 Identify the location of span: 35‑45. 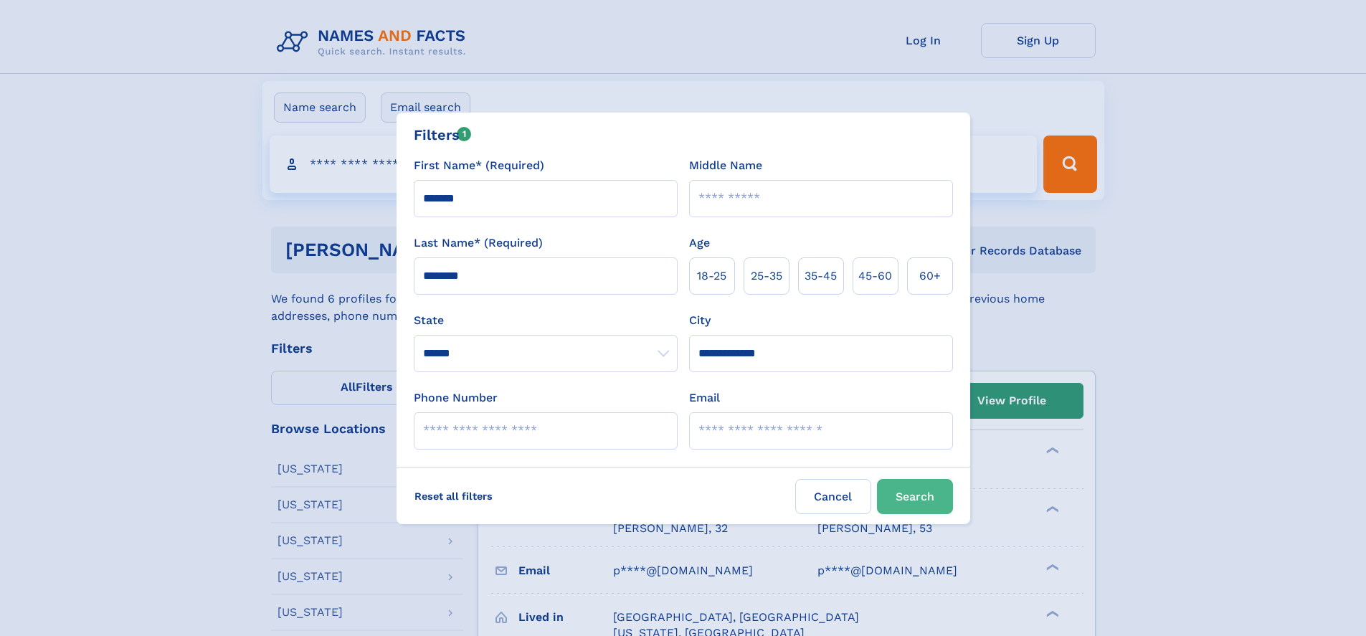
(820, 276).